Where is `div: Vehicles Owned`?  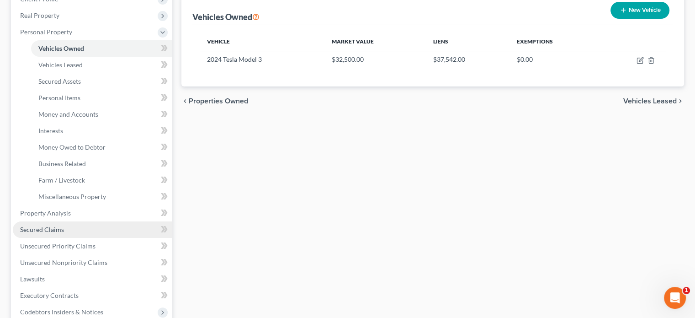 div: Vehicles Owned is located at coordinates (226, 17).